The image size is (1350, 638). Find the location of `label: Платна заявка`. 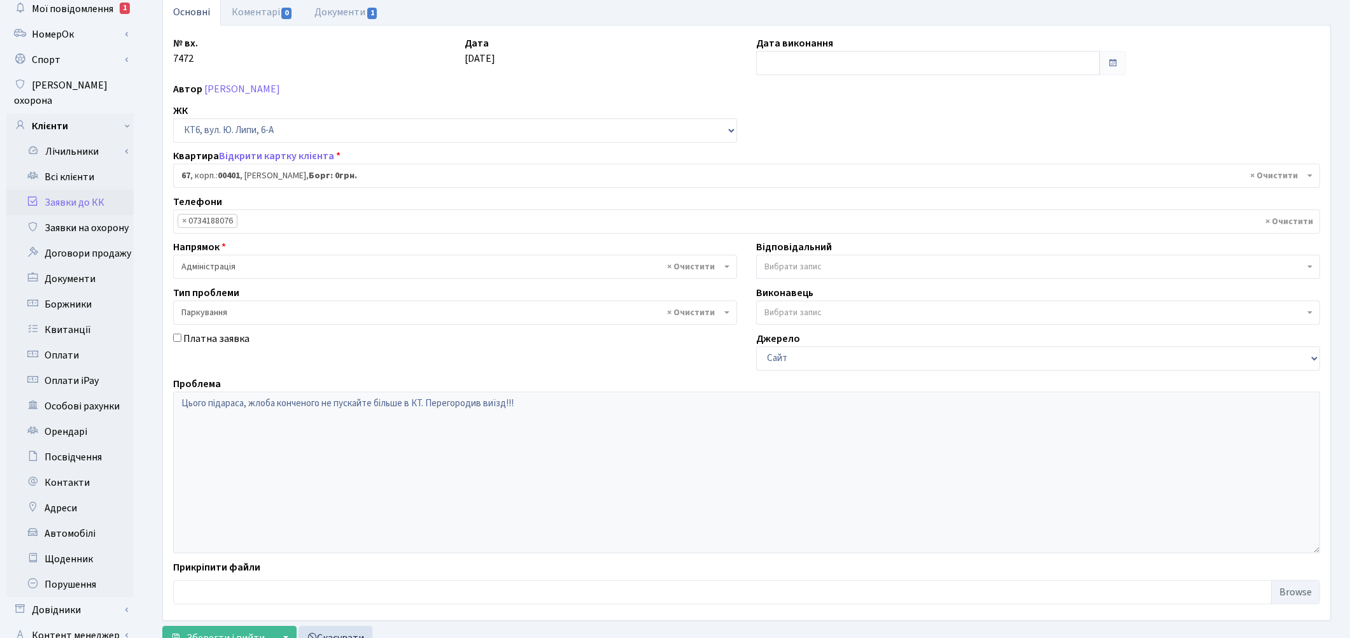

label: Платна заявка is located at coordinates (216, 339).